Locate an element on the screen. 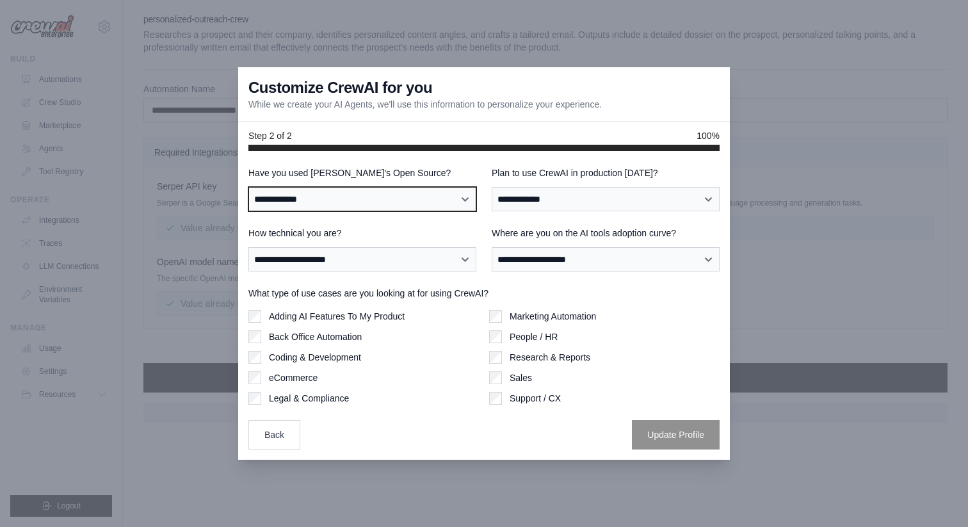  label: Back Office Automation is located at coordinates (315, 337).